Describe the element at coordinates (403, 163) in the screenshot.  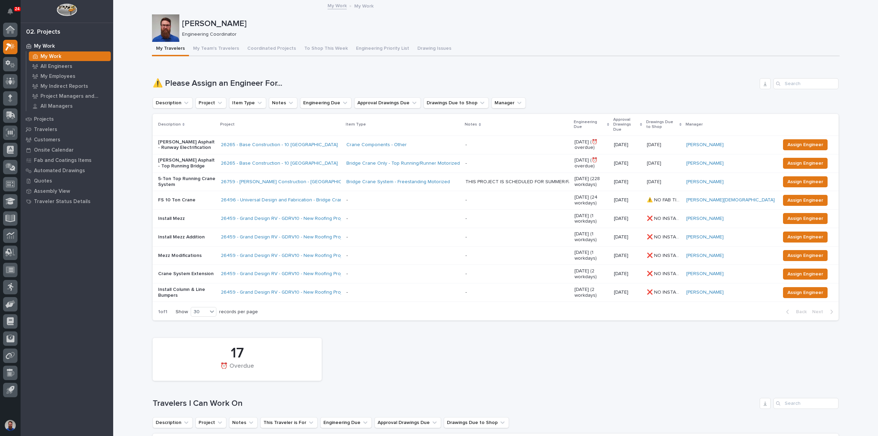
I see `a: Bridge Crane Only - Top Running/Runner Motorized` at that location.